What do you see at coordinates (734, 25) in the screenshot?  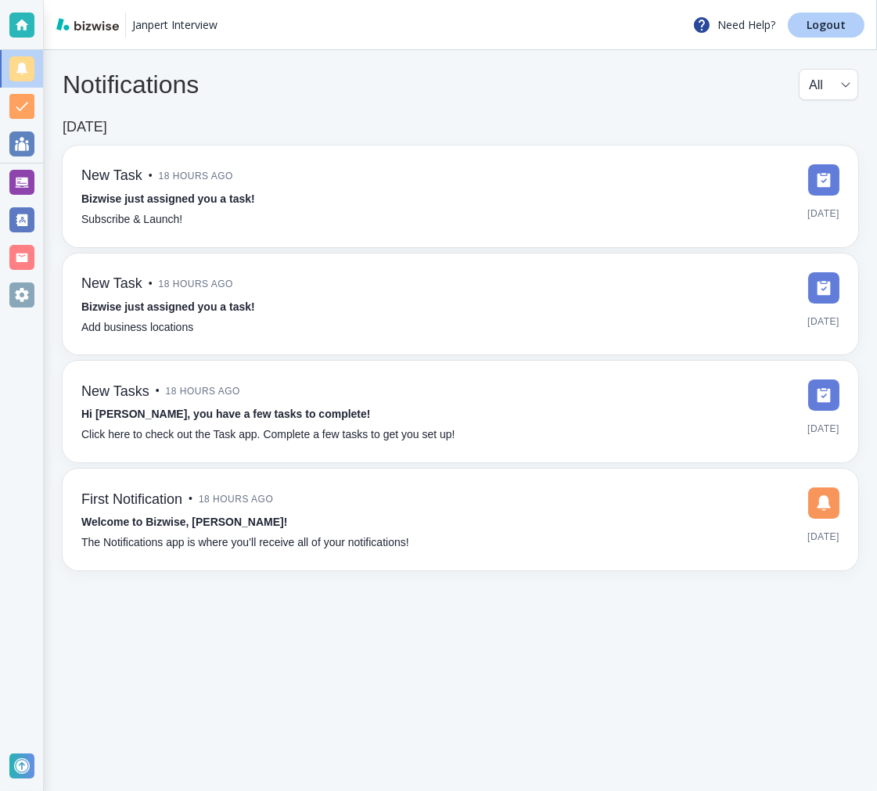 I see `p: Need Help?` at bounding box center [734, 25].